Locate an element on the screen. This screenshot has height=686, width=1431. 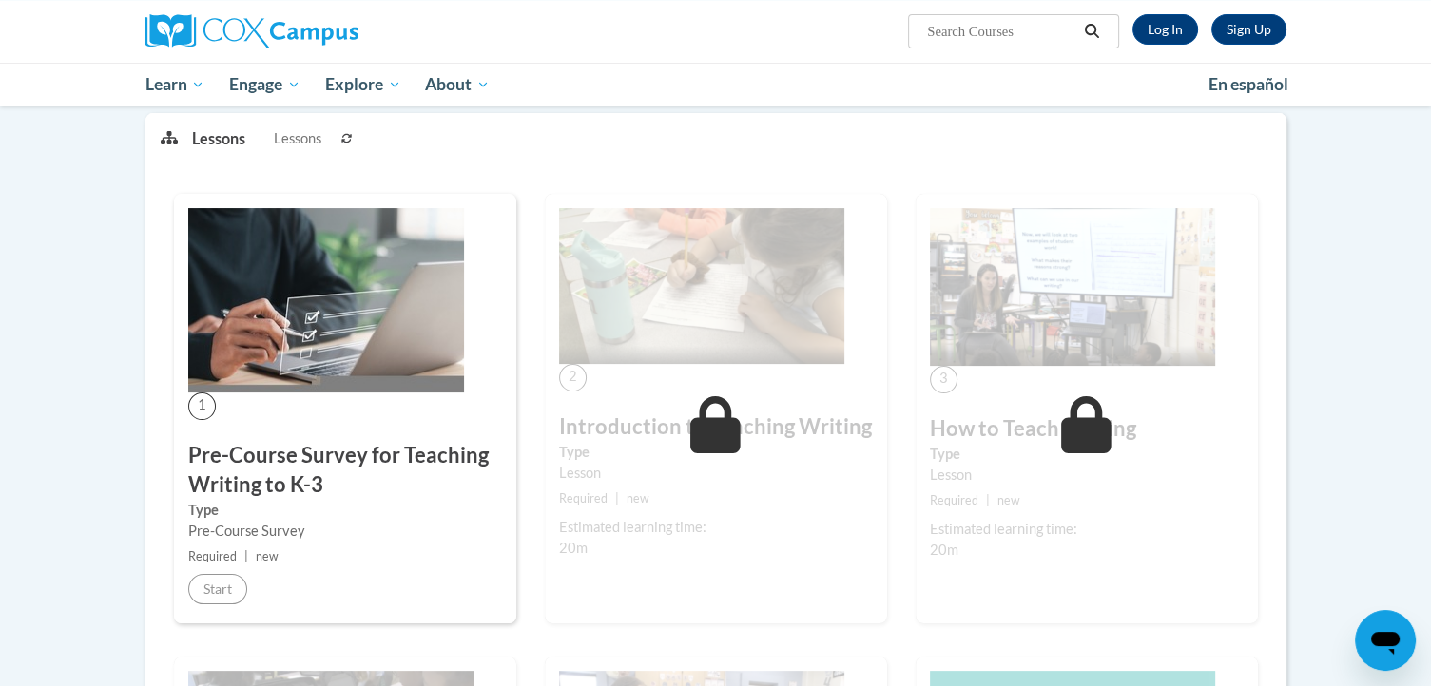
a: Engage is located at coordinates (264, 85).